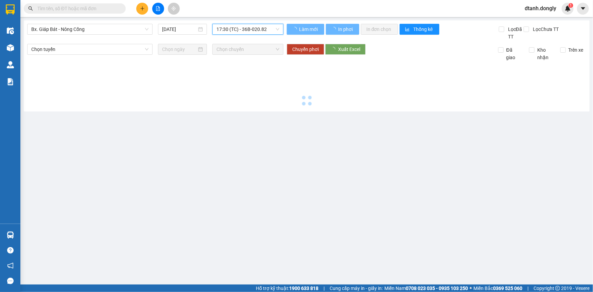 The image size is (593, 292). Describe the element at coordinates (408, 30) in the screenshot. I see `span: bar-chart` at that location.